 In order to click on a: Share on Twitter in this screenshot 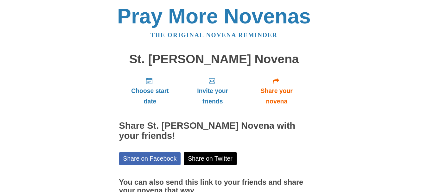, I will do `click(210, 159)`.